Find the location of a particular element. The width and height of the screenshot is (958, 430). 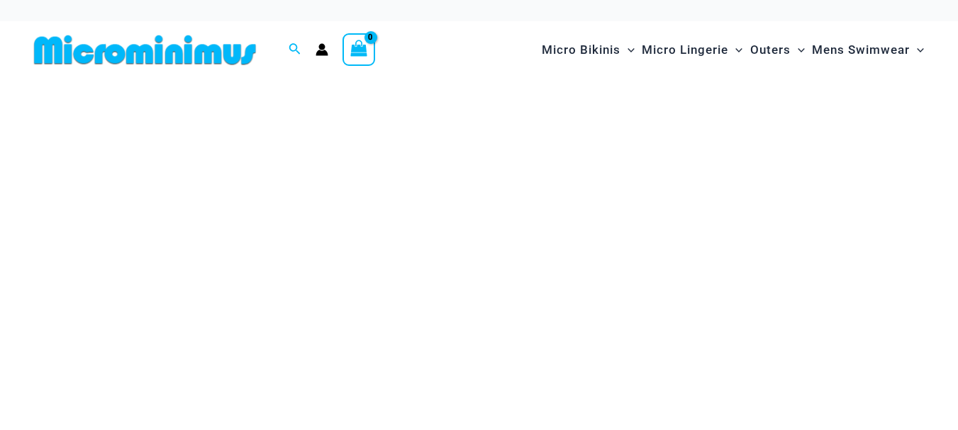

a: Micro LingerieMenu ToggleMenu Toggle is located at coordinates (692, 50).